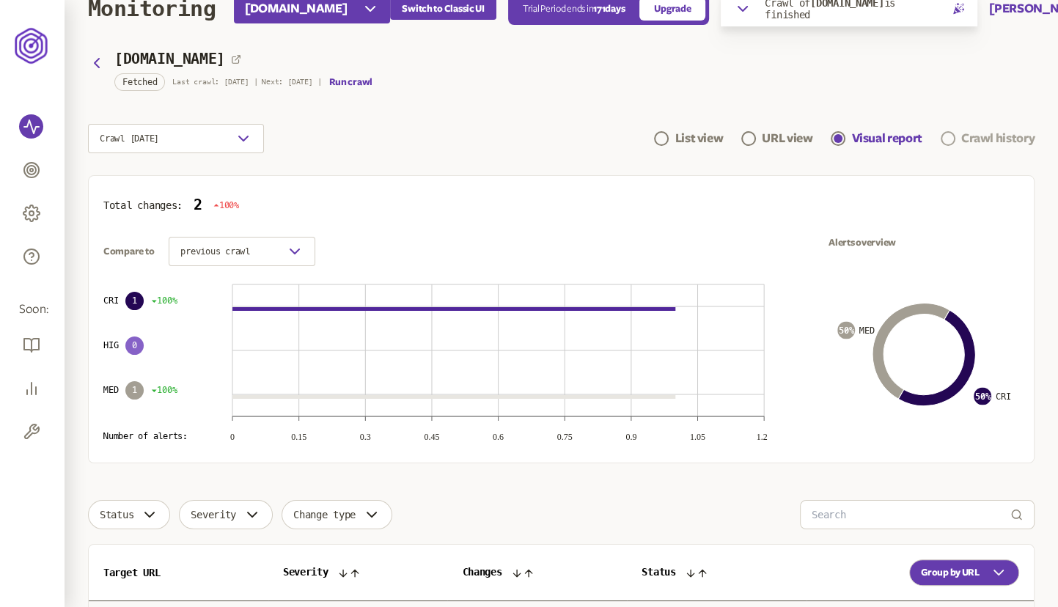 Image resolution: width=1058 pixels, height=607 pixels. Describe the element at coordinates (145, 436) in the screenshot. I see `p: Number of alerts:` at that location.